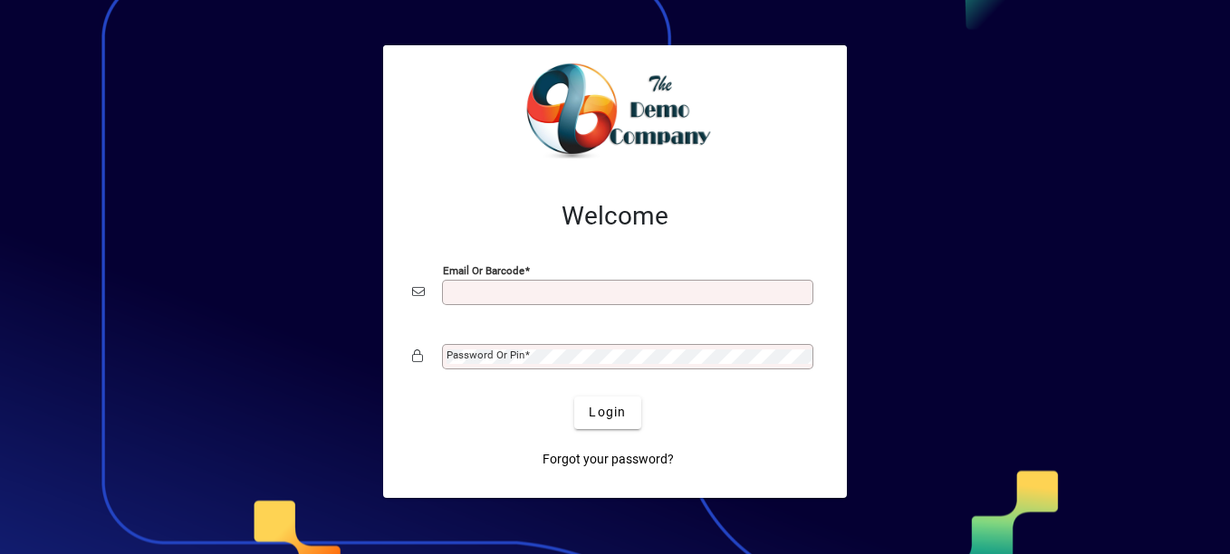 The image size is (1230, 554). Describe the element at coordinates (615, 217) in the screenshot. I see `h2: Welcome` at that location.